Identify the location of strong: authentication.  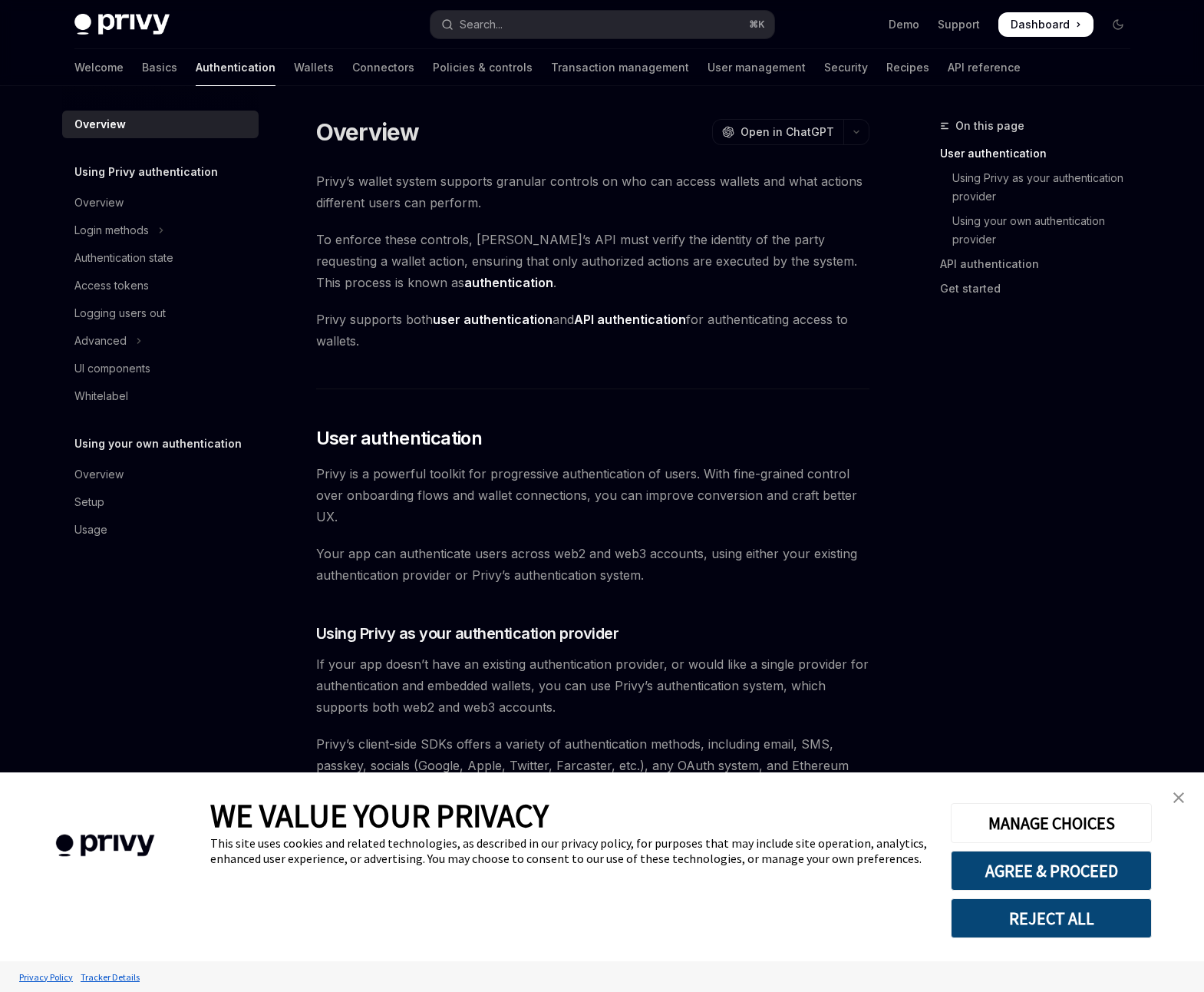
(509, 283).